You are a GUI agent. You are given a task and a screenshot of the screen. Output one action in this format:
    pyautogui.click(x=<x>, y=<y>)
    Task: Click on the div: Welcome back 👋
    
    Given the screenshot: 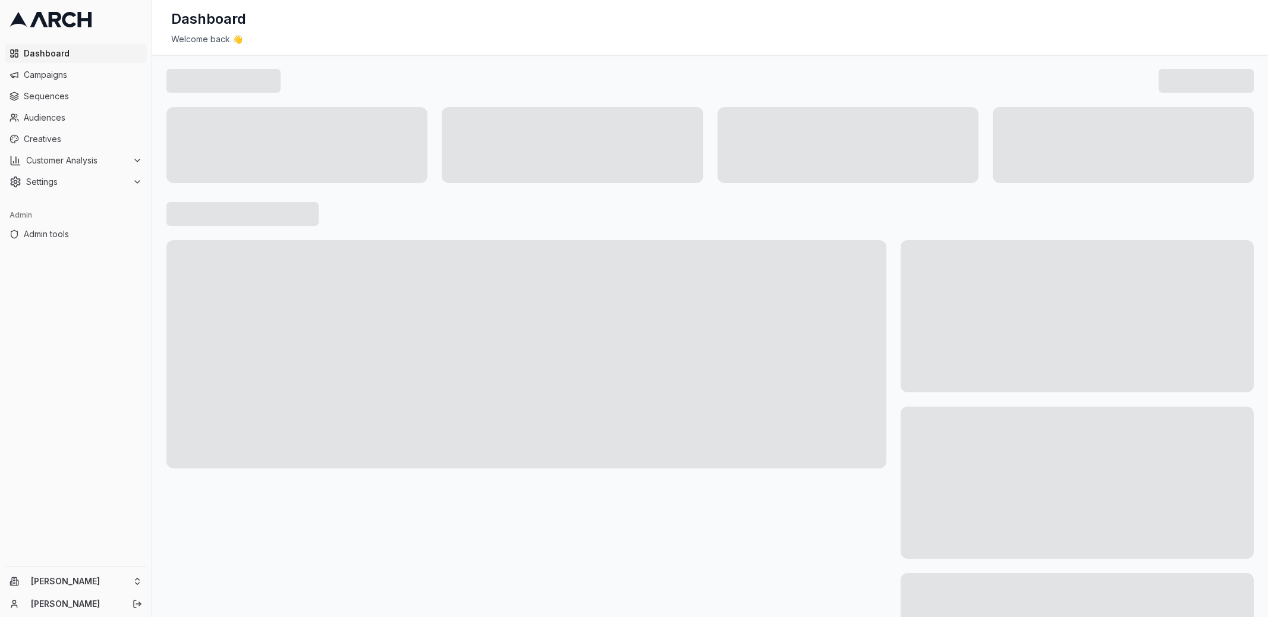 What is the action you would take?
    pyautogui.click(x=710, y=39)
    